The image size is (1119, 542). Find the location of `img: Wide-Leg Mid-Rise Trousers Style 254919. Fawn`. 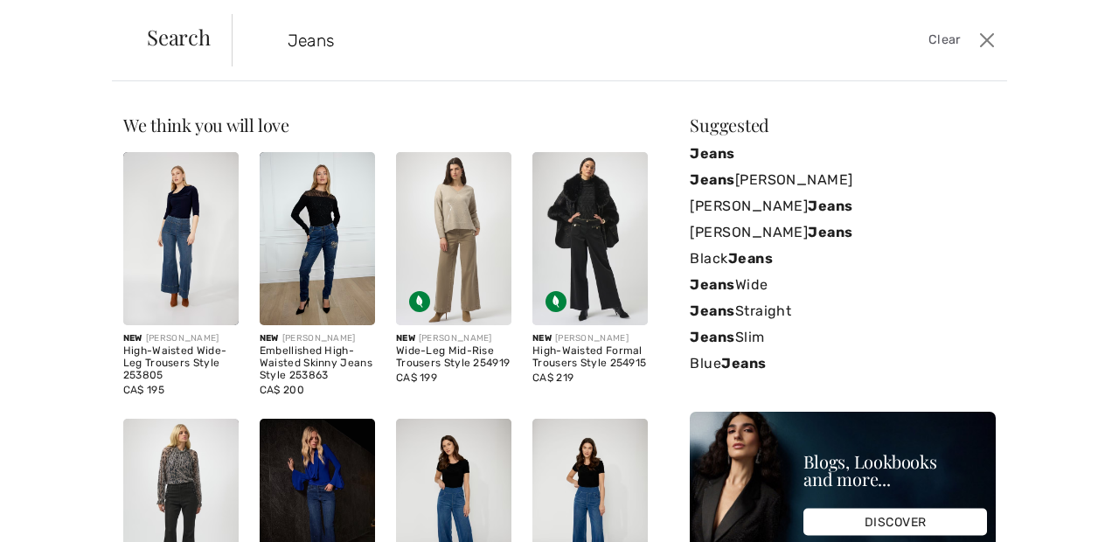

img: Wide-Leg Mid-Rise Trousers Style 254919. Fawn is located at coordinates (454, 239).